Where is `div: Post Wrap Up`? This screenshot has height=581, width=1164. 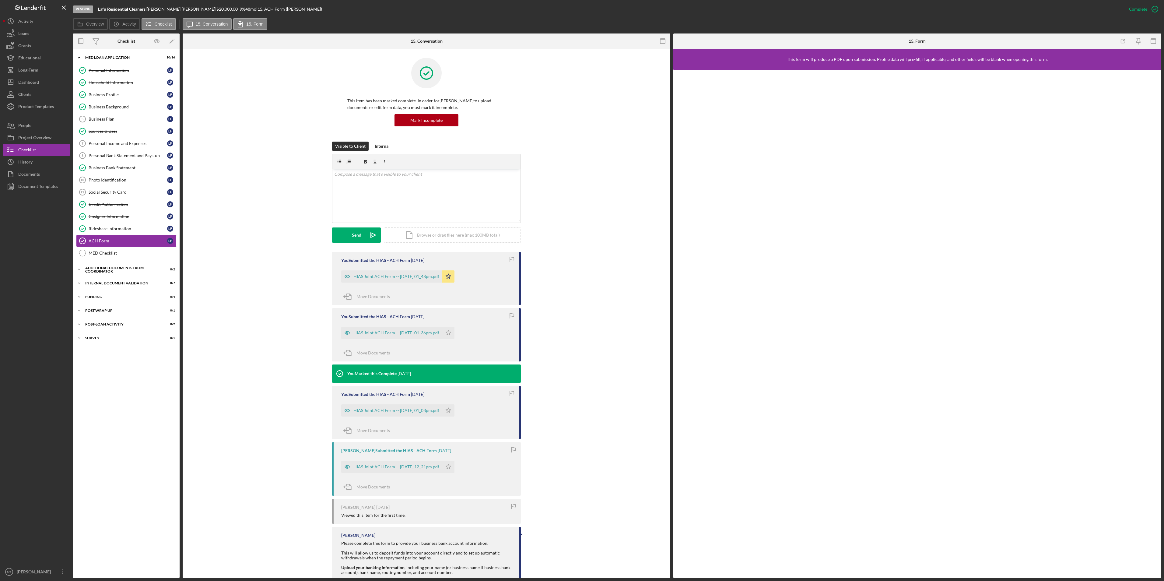
div: Post Wrap Up is located at coordinates (122, 311).